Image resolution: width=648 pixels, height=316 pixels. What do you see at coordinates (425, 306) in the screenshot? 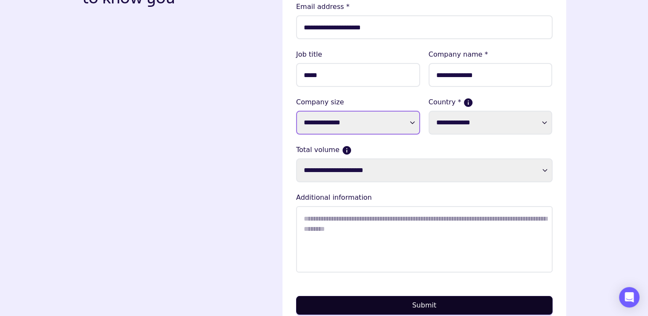
I see `button: Submit` at bounding box center [425, 306].